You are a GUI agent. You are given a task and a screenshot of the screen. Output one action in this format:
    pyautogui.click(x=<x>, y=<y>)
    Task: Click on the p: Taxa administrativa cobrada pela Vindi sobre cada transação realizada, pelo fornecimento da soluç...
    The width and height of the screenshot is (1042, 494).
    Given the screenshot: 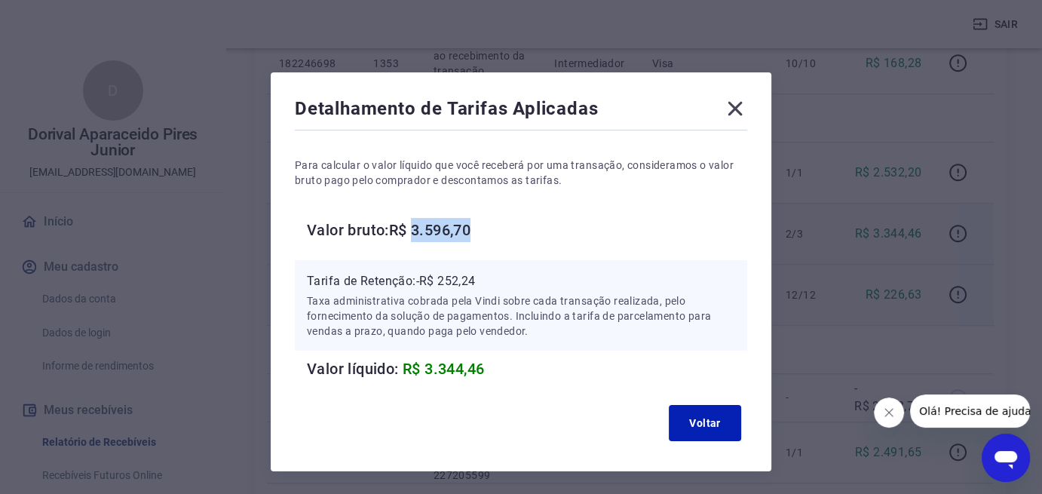 What is the action you would take?
    pyautogui.click(x=521, y=316)
    